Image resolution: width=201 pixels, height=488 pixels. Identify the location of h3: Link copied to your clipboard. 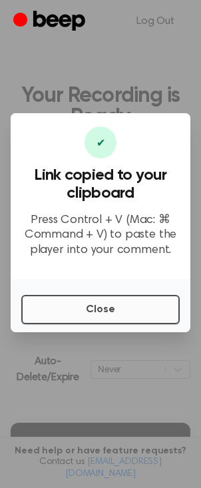
(100, 184).